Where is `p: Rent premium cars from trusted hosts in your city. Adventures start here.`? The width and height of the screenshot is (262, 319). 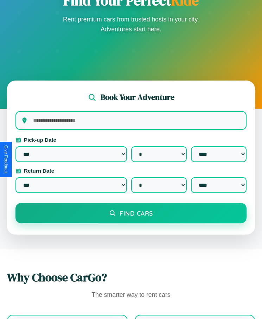
p: Rent premium cars from trusted hosts in your city. Adventures start here. is located at coordinates (131, 24).